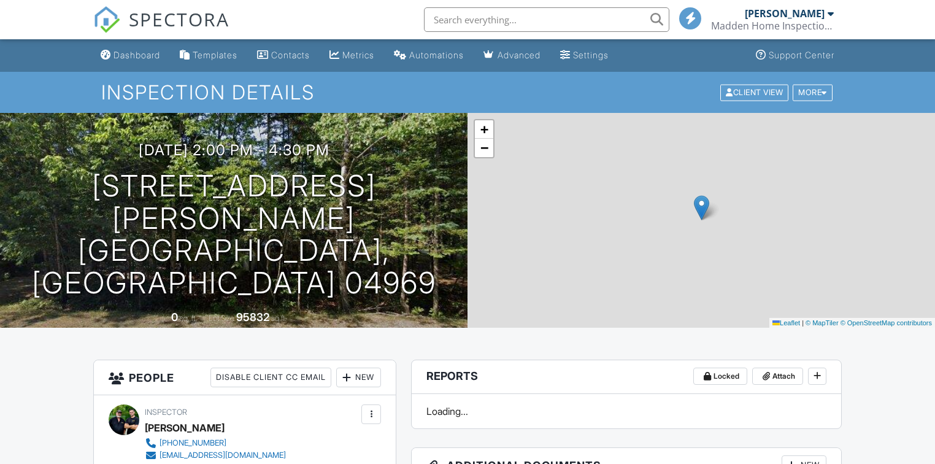 This screenshot has height=464, width=935. What do you see at coordinates (436, 55) in the screenshot?
I see `div: Automations` at bounding box center [436, 55].